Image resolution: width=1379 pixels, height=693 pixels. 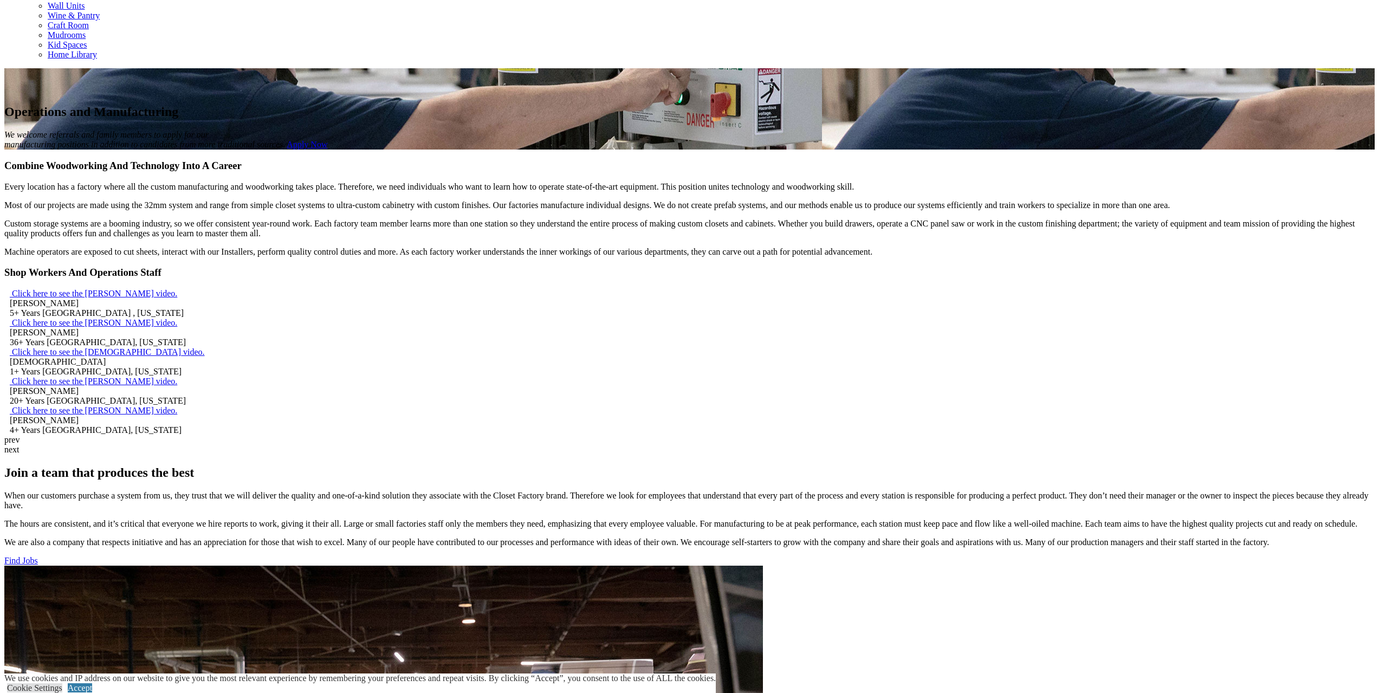 What do you see at coordinates (80, 687) in the screenshot?
I see `a: Accept` at bounding box center [80, 687].